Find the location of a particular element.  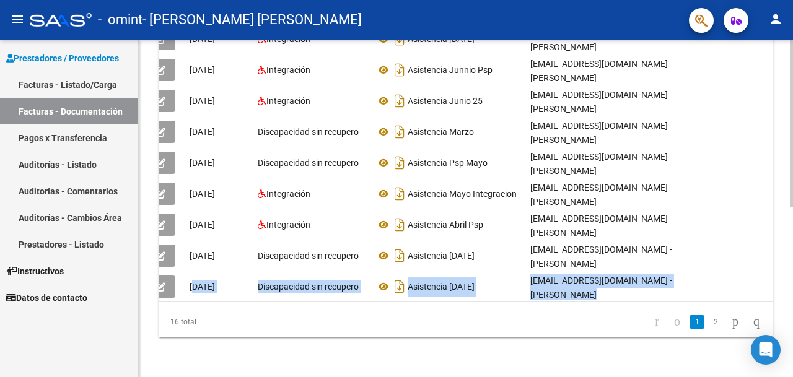

a: go to first page is located at coordinates (657, 322).